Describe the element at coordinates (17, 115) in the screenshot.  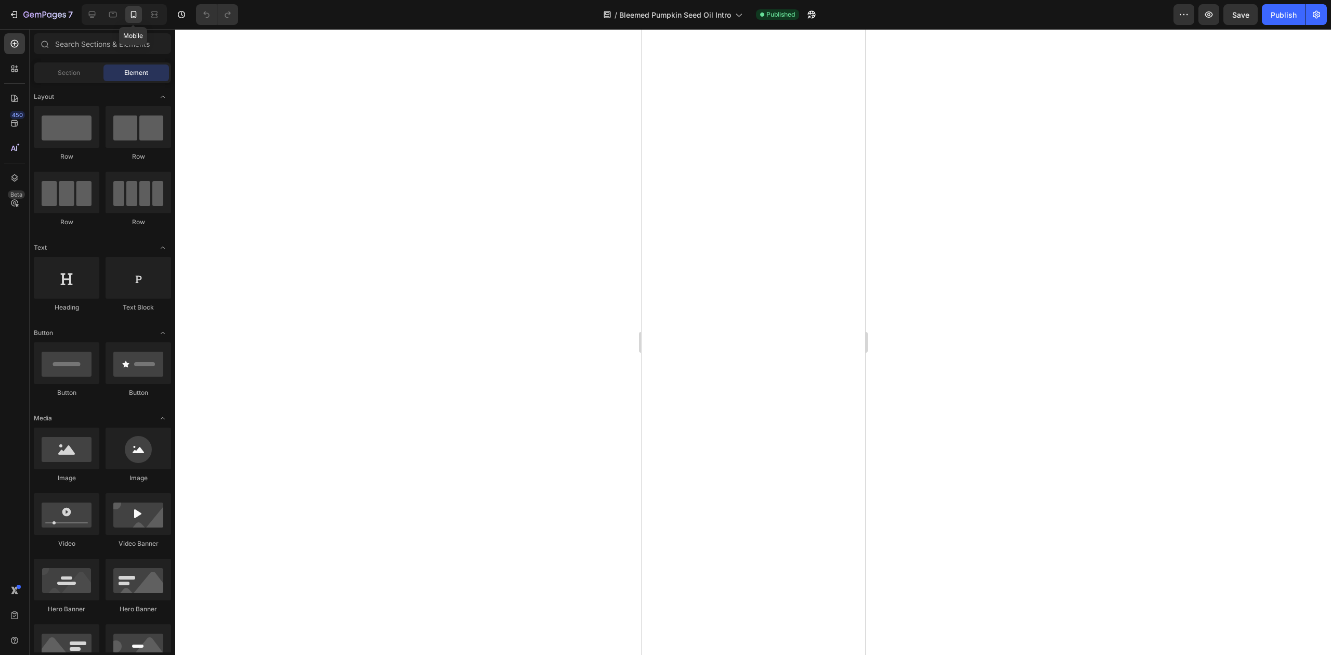
I see `div: 450` at that location.